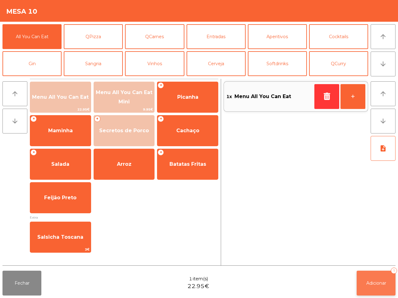  Describe the element at coordinates (124, 97) in the screenshot. I see `span: Menu All You Can Eat Mini` at that location.